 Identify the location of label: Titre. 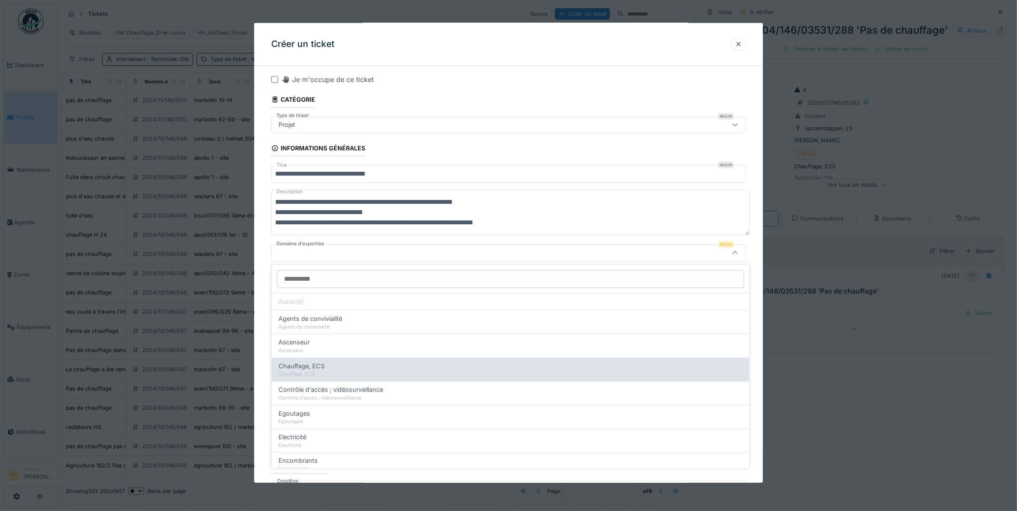
(281, 165).